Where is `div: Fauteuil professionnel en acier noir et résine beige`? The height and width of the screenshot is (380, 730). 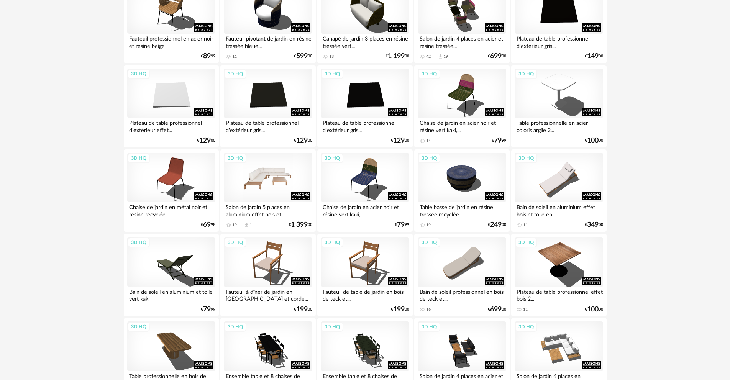 div: Fauteuil professionnel en acier noir et résine beige is located at coordinates (171, 41).